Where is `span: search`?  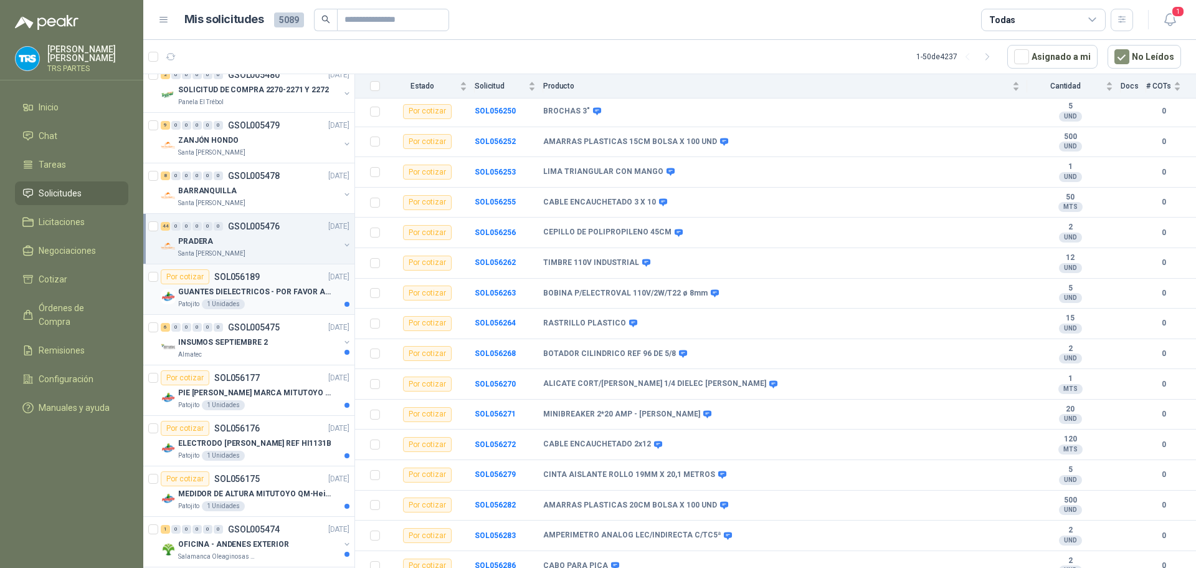
span: search is located at coordinates (326, 19).